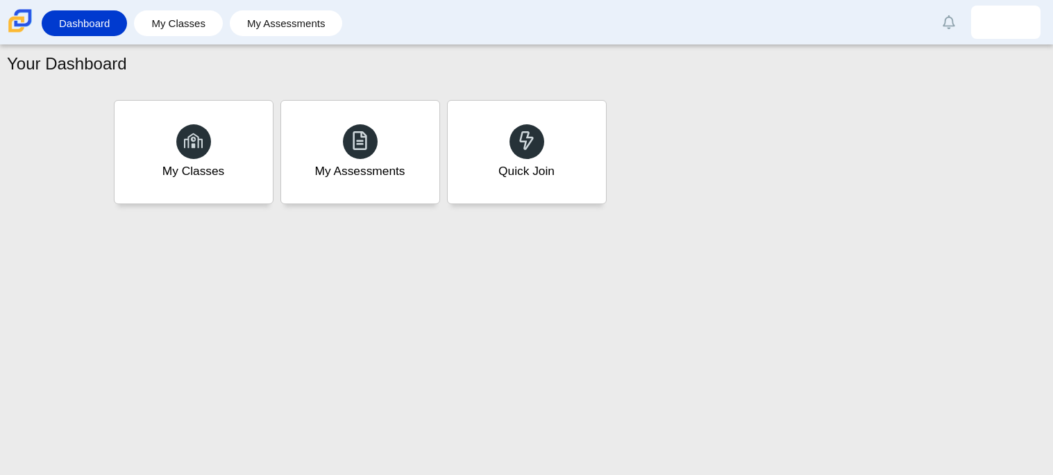  What do you see at coordinates (84, 23) in the screenshot?
I see `a: Dashboard` at bounding box center [84, 23].